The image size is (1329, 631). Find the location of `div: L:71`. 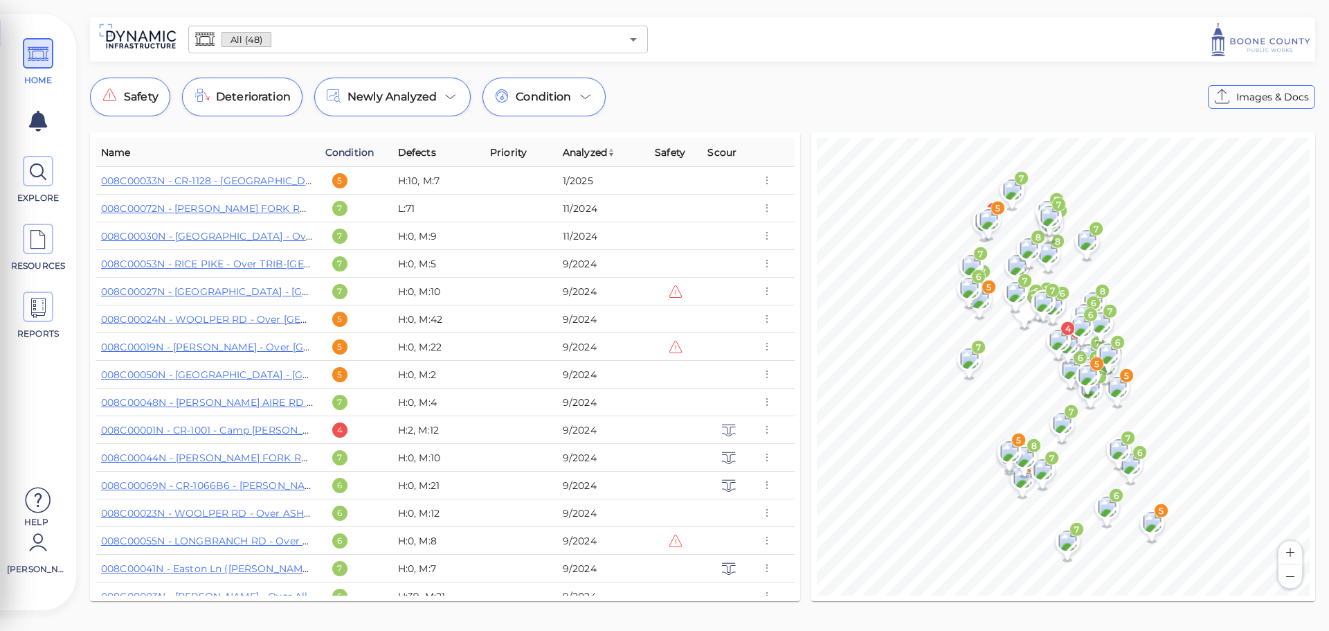

div: L:71 is located at coordinates (438, 208).